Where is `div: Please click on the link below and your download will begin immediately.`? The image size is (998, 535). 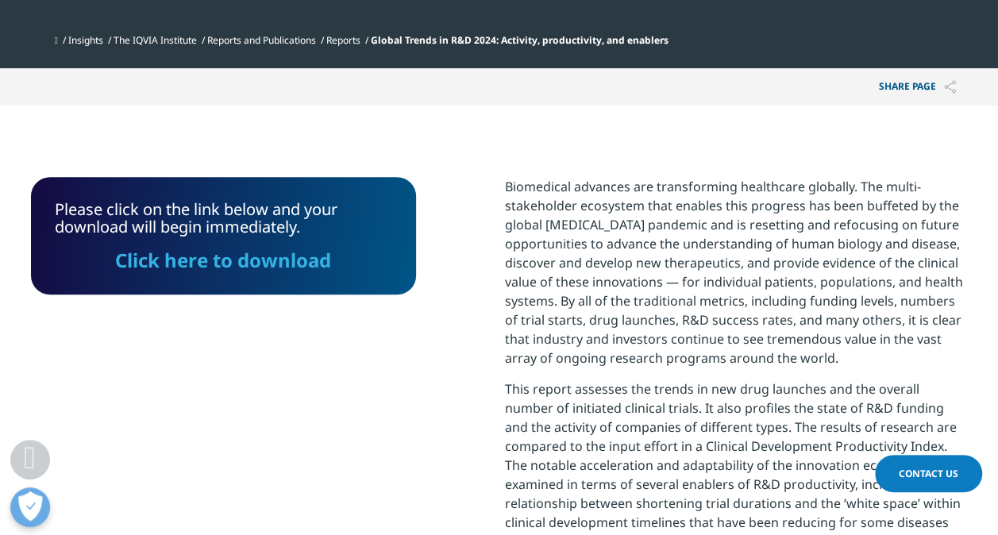 div: Please click on the link below and your download will begin immediately. is located at coordinates (223, 236).